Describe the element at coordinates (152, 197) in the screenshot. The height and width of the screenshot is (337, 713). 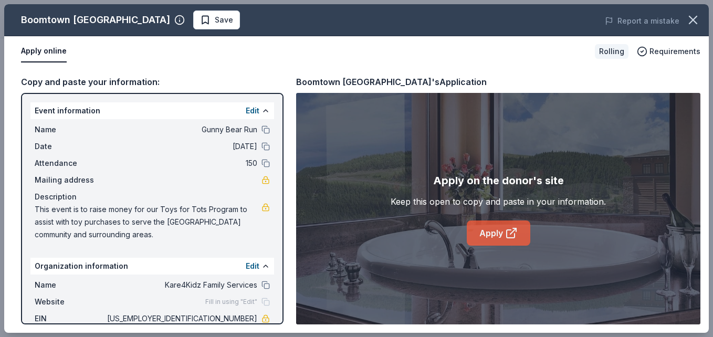
I see `div: Description` at that location.